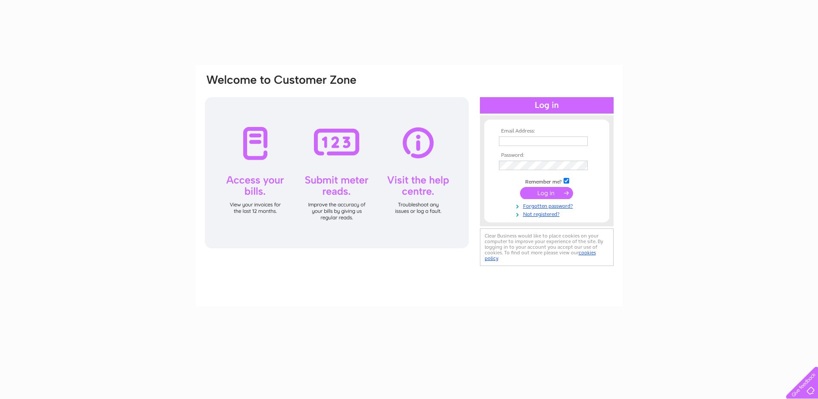  What do you see at coordinates (547, 181) in the screenshot?
I see `td: Remember me?` at bounding box center [547, 181].